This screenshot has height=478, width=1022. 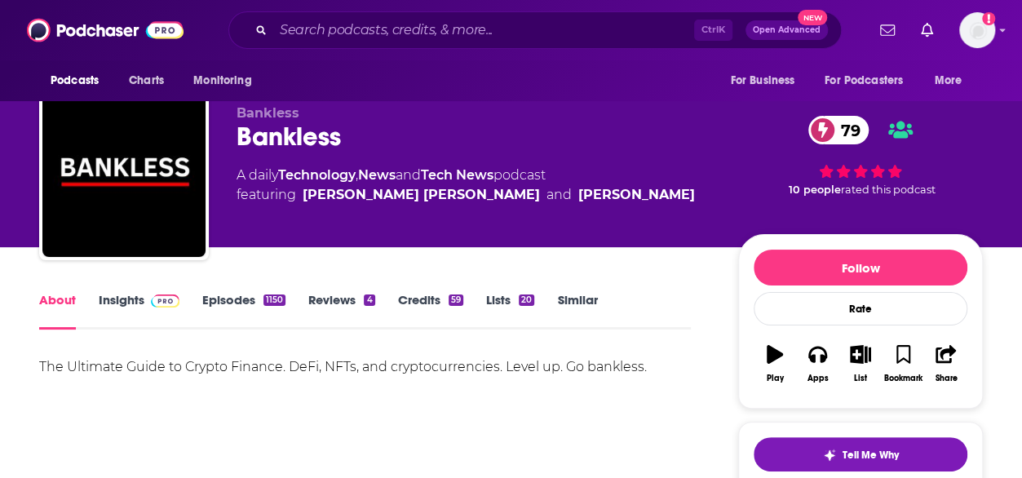 What do you see at coordinates (946, 364) in the screenshot?
I see `button: Share` at bounding box center [946, 364].